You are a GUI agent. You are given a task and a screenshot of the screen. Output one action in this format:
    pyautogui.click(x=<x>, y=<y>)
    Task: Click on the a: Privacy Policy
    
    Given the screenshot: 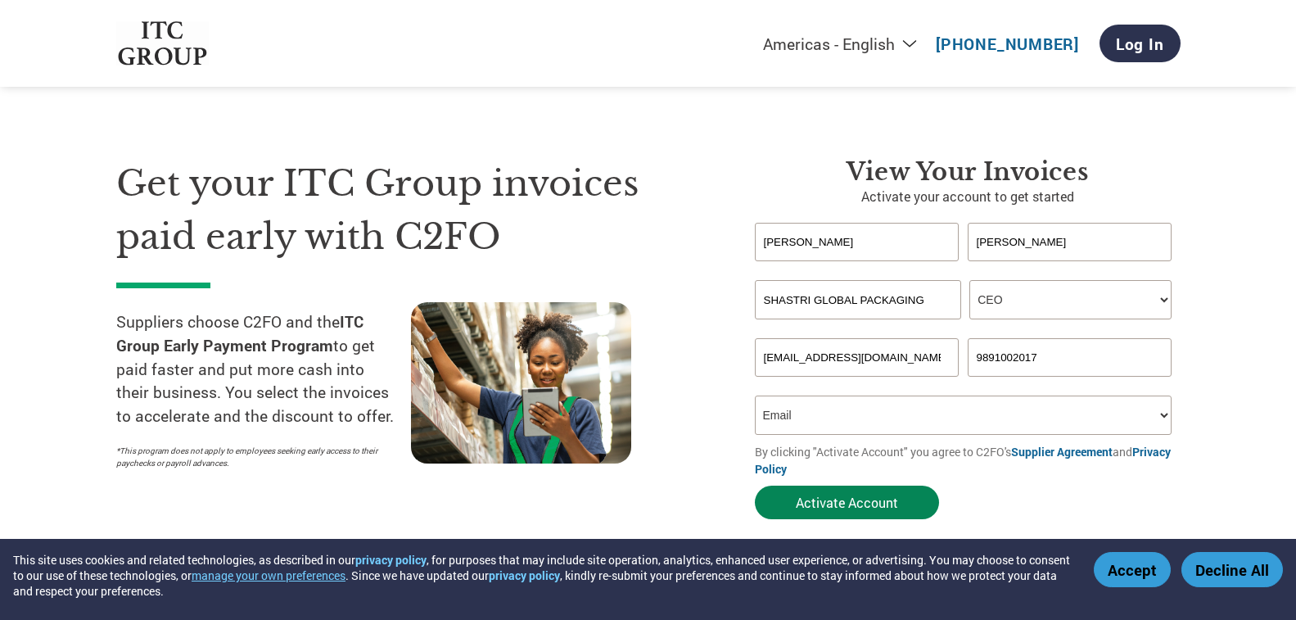 What is the action you would take?
    pyautogui.click(x=963, y=460)
    